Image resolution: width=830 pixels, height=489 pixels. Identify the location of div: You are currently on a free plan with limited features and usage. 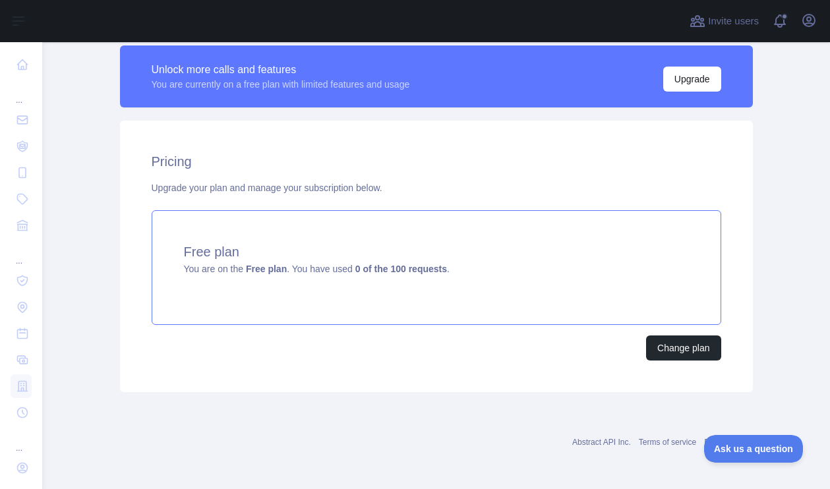
(281, 84).